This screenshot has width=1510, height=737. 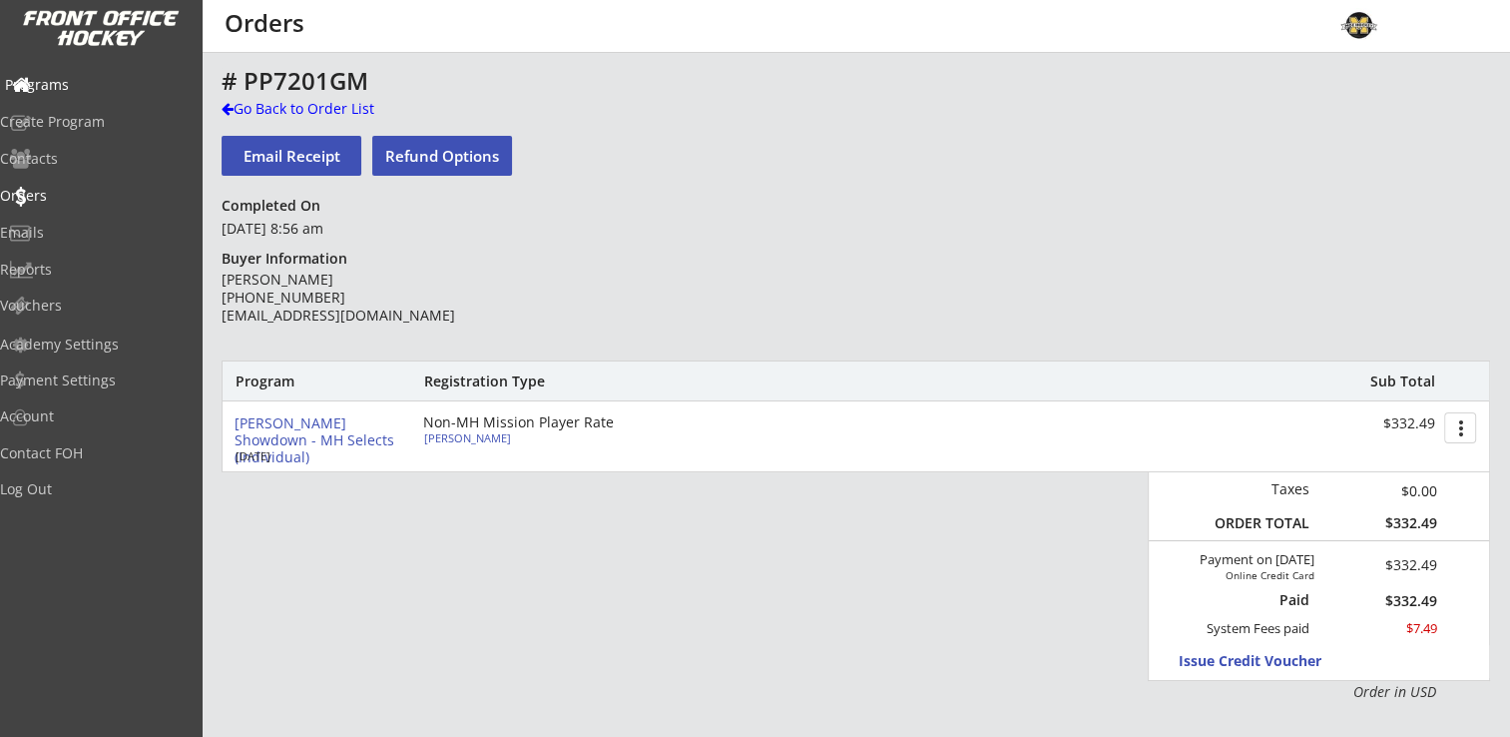 I want to click on div: Sub Total, so click(x=1390, y=381).